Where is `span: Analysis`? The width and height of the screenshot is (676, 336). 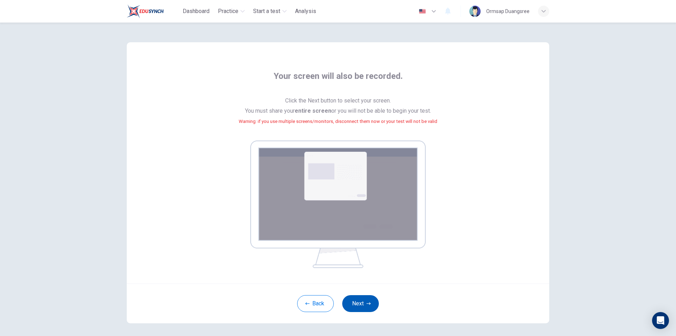 span: Analysis is located at coordinates (306, 11).